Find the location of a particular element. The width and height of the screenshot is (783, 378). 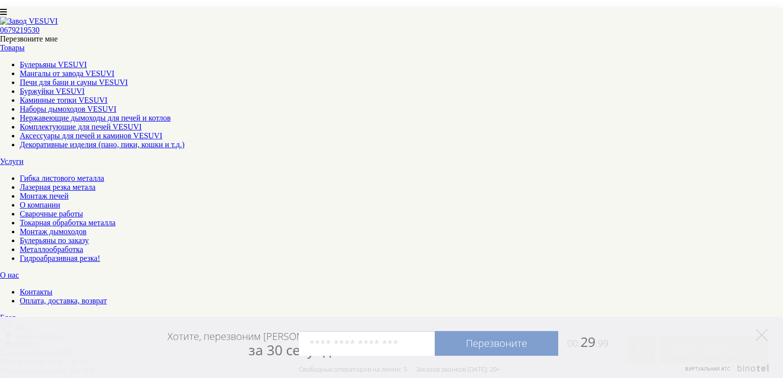

a: Сварочные работы is located at coordinates (51, 213).